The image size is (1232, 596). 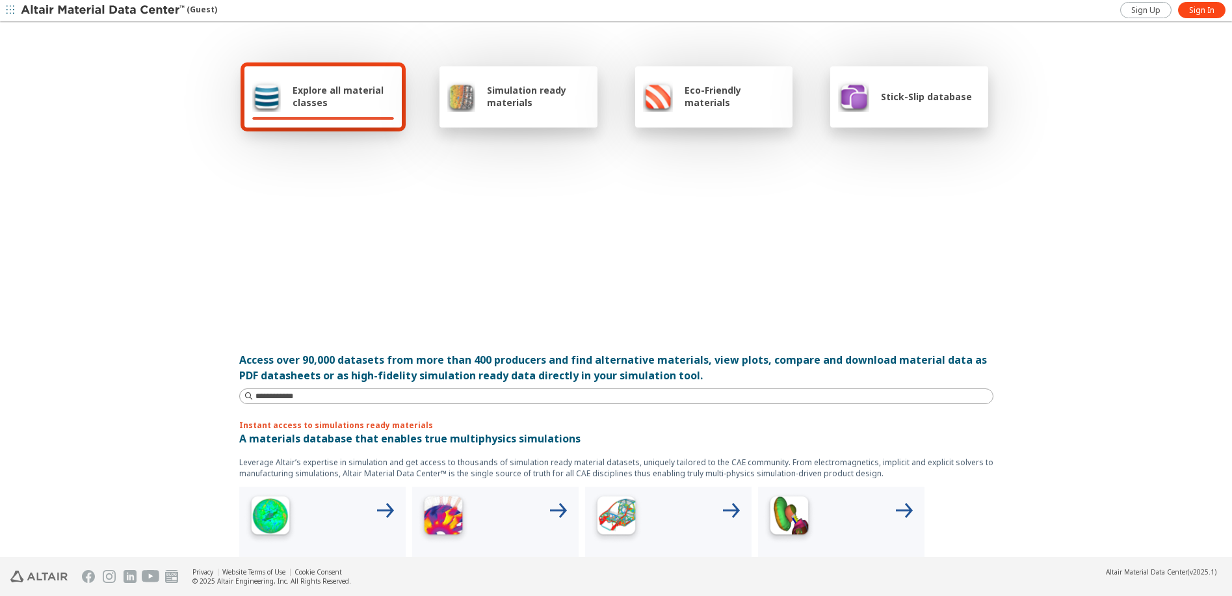 What do you see at coordinates (443, 518) in the screenshot?
I see `img: Low Frequency Icon` at bounding box center [443, 518].